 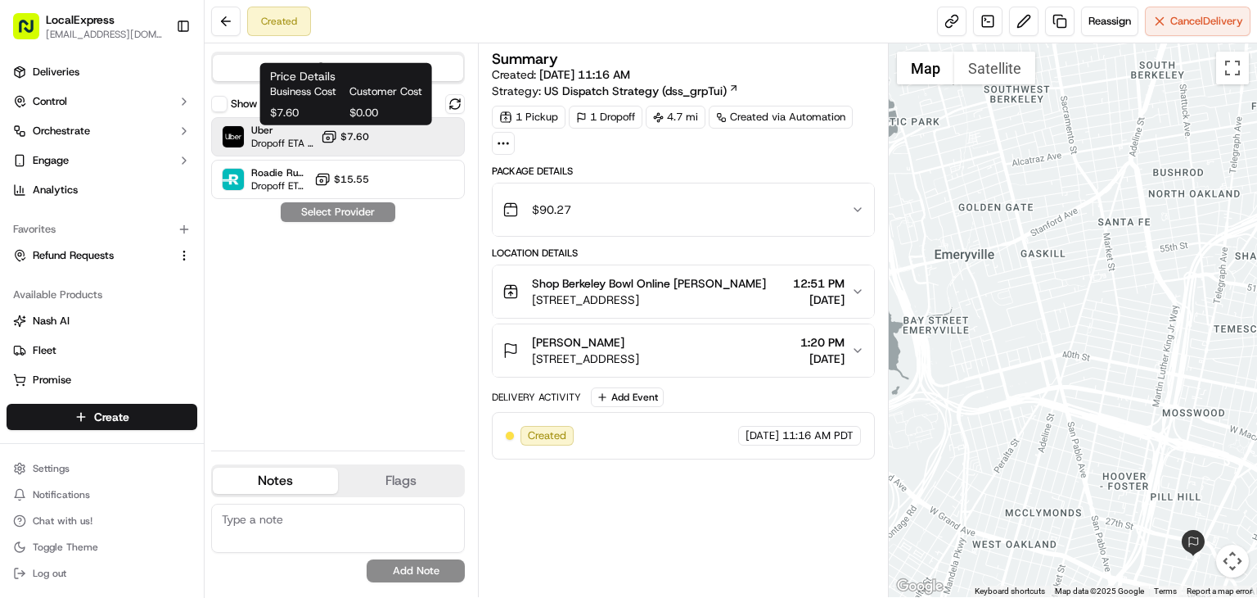 What do you see at coordinates (306, 113) in the screenshot?
I see `span: $7.60` at bounding box center [306, 113].